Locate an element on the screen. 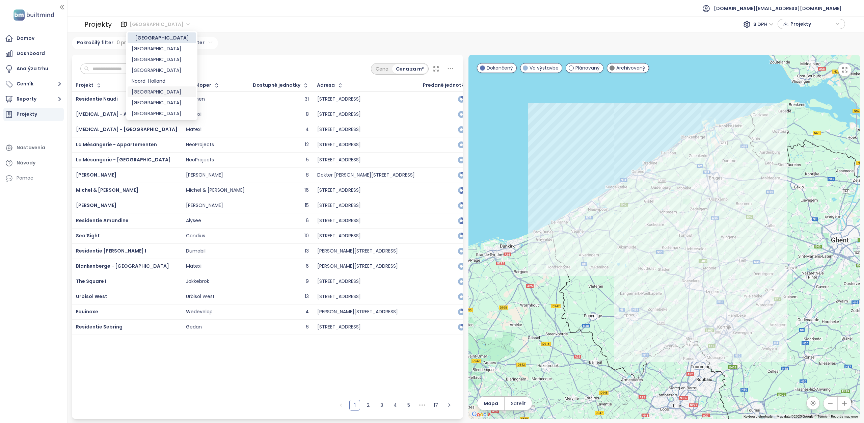 Image resolution: width=864 pixels, height=423 pixels. div: Analýza trhu is located at coordinates (32, 69).